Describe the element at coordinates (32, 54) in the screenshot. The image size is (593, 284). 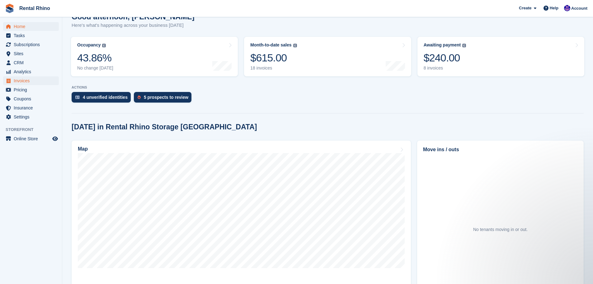
I see `span: Sites` at that location.